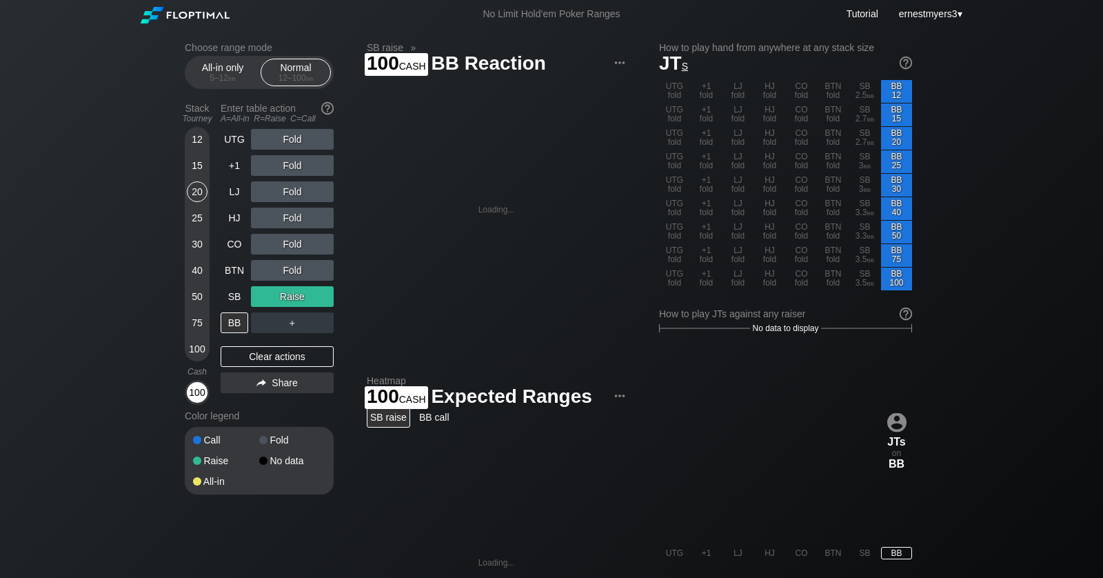 This screenshot has width=1103, height=578. I want to click on div: 5 – 12, so click(223, 78).